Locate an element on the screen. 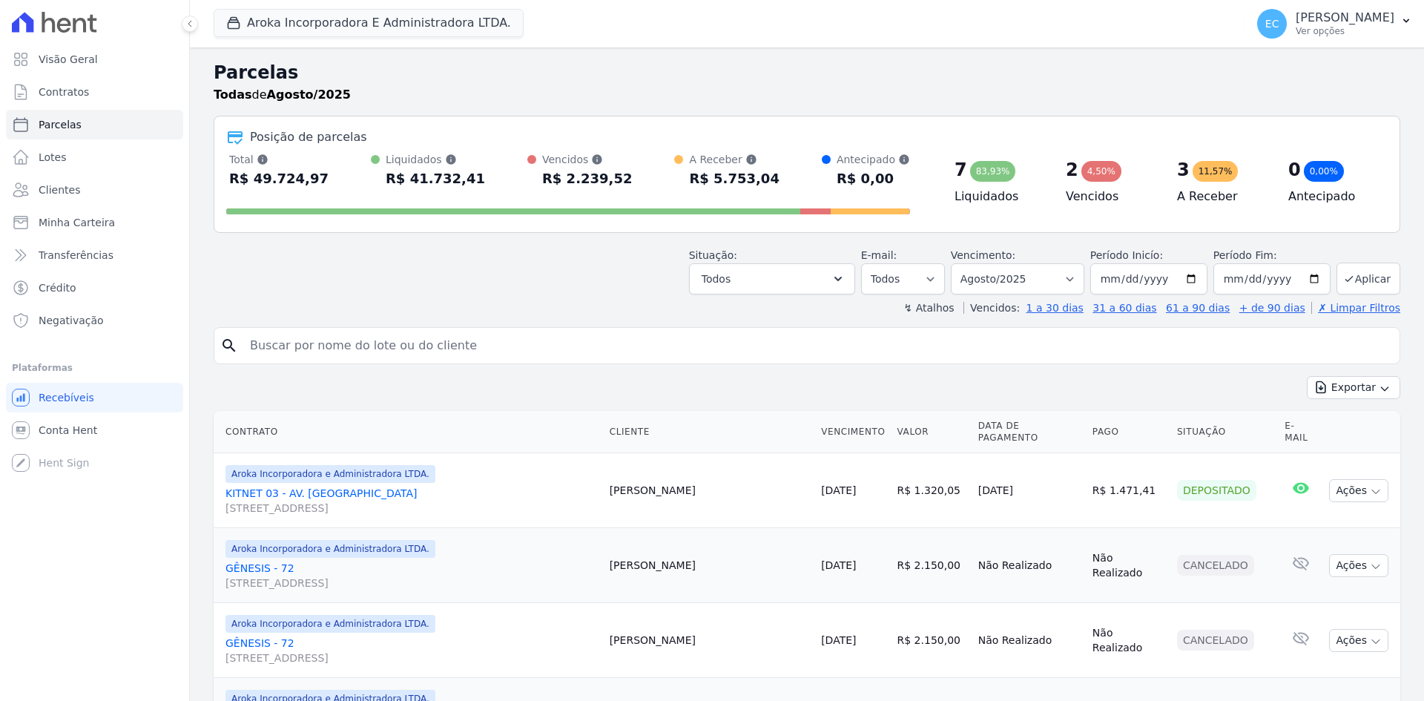 The image size is (1424, 701). span: Parcelas is located at coordinates (60, 125).